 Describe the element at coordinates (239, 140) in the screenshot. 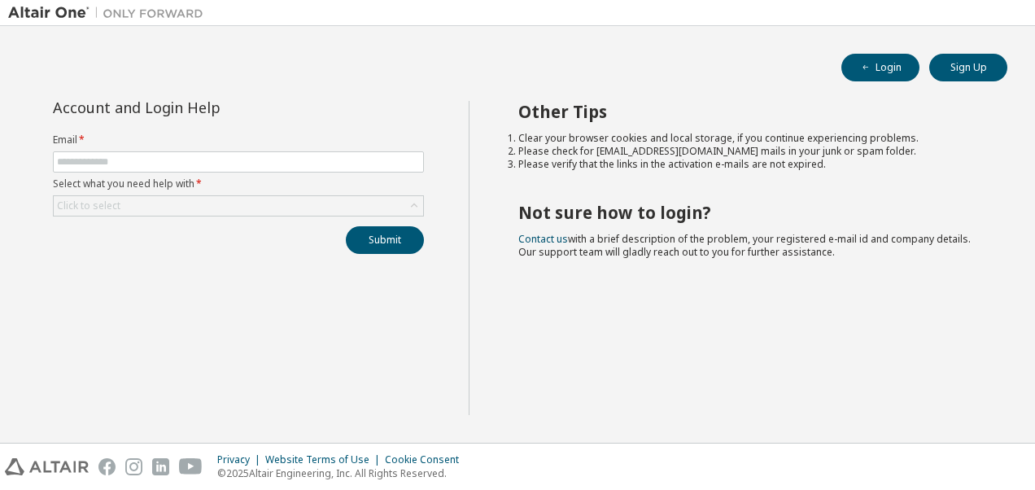

I see `label: Email` at that location.